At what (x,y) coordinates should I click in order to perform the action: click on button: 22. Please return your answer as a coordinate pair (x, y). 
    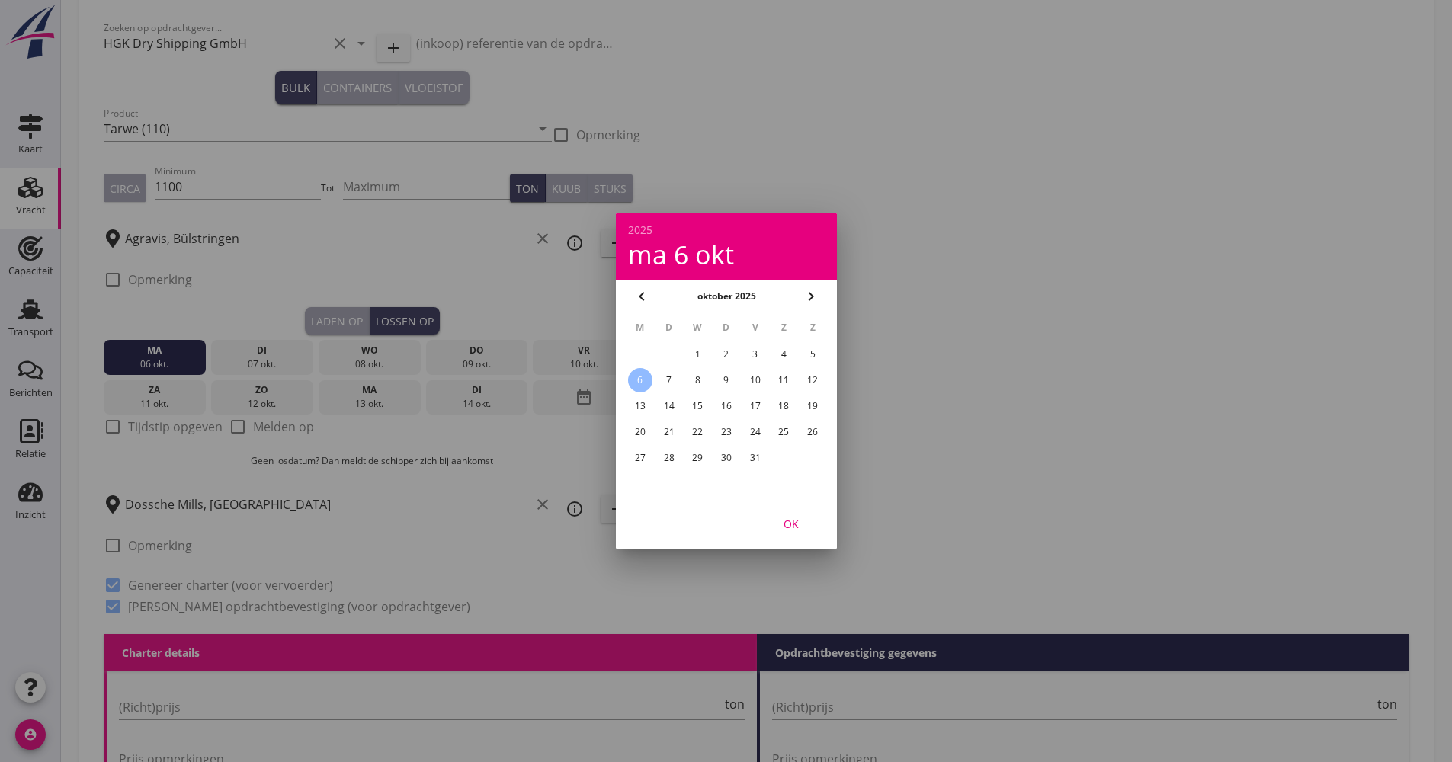
    Looking at the image, I should click on (697, 432).